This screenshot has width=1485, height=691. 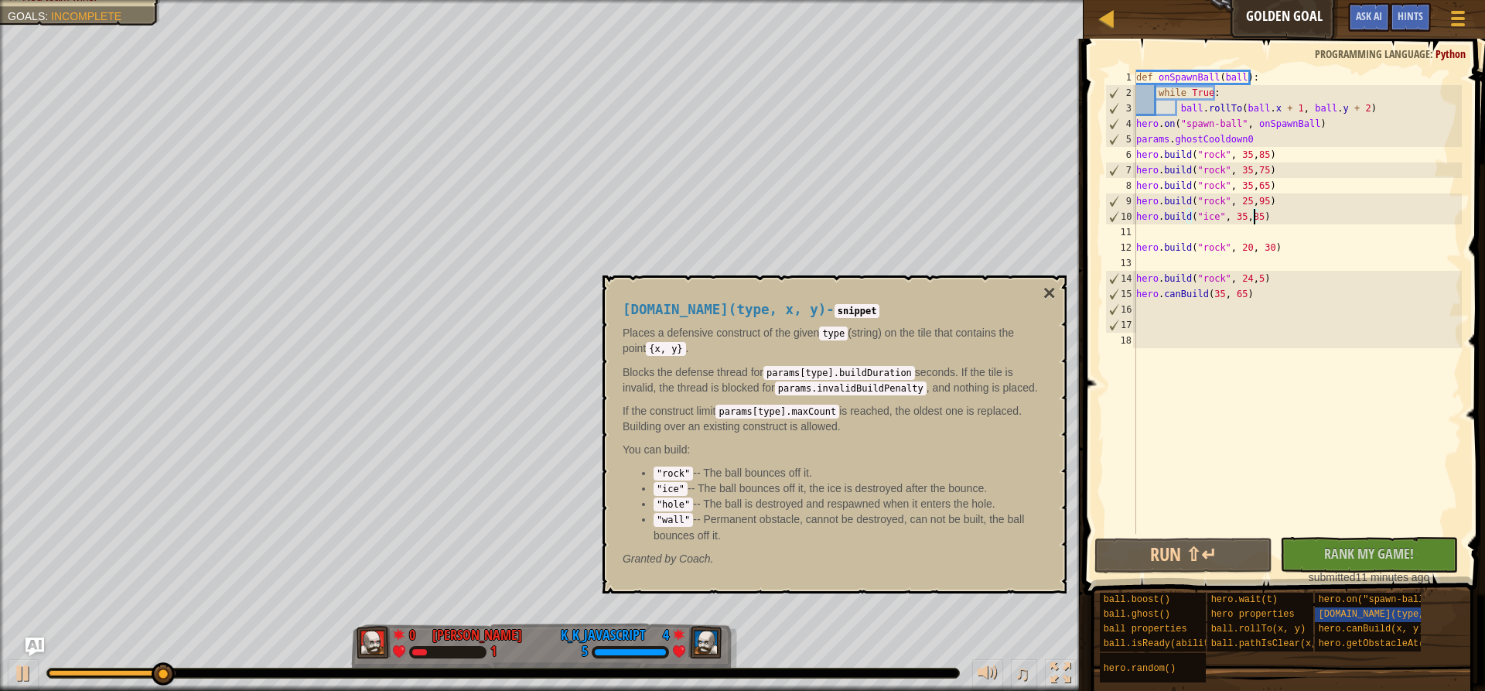 What do you see at coordinates (673, 520) in the screenshot?
I see `code: "wall"` at bounding box center [673, 520].